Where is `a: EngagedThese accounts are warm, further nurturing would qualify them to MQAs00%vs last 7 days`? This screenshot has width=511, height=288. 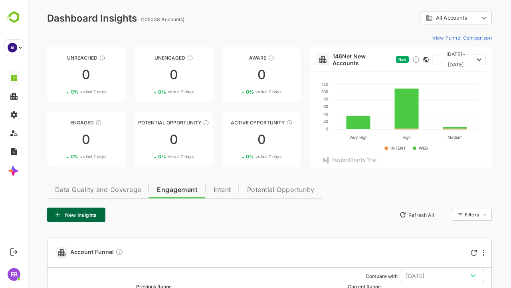 a: EngagedThese accounts are warm, further nurturing would qualify them to MQAs00%vs last 7 days is located at coordinates (58, 139).